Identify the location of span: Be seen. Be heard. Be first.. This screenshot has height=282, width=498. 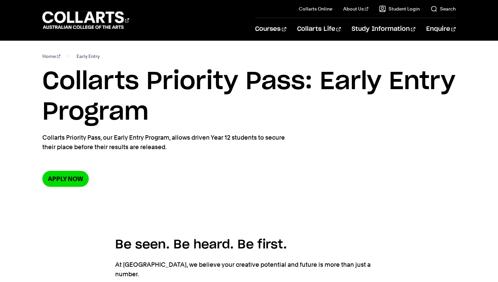
(201, 244).